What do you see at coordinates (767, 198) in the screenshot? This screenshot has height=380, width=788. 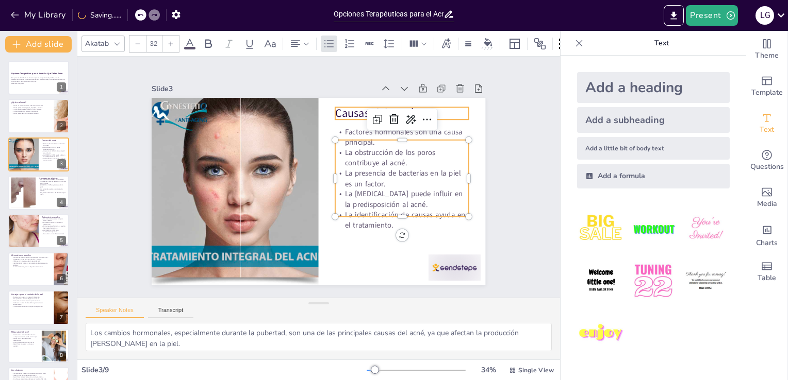 I see `div: Add images, graphics, shapes or video` at bounding box center [767, 198].